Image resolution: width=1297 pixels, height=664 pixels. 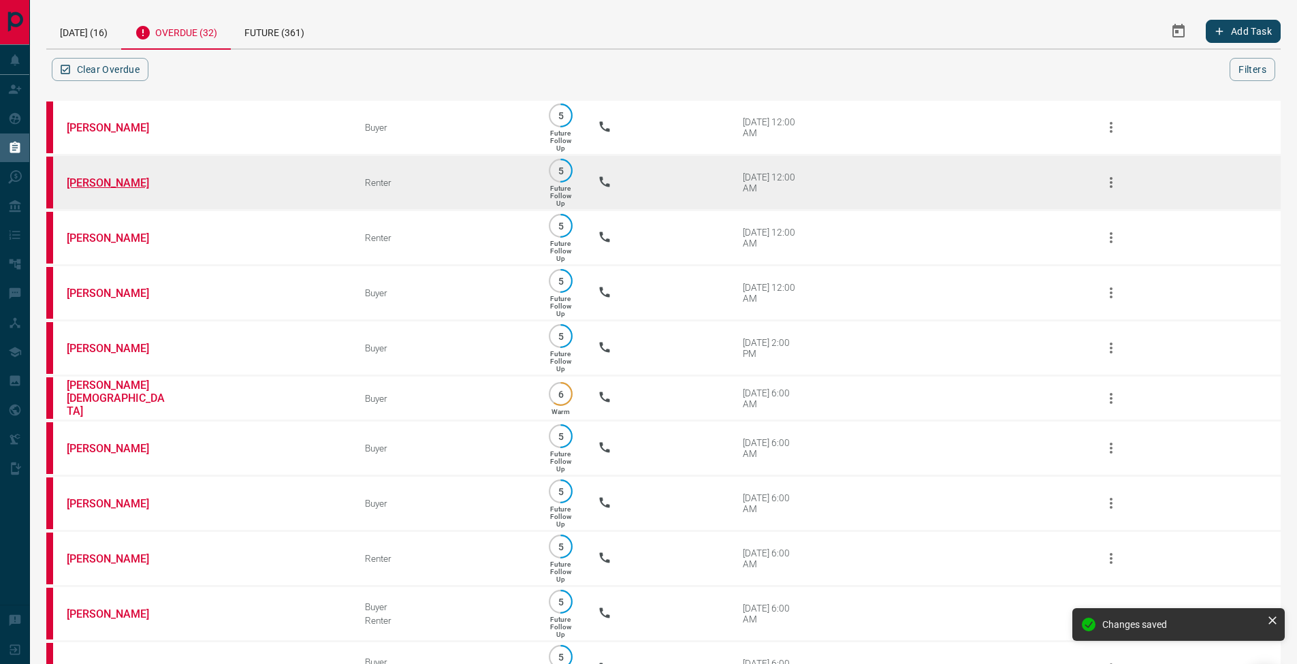 What do you see at coordinates (560, 393) in the screenshot?
I see `p: 6` at bounding box center [560, 393].